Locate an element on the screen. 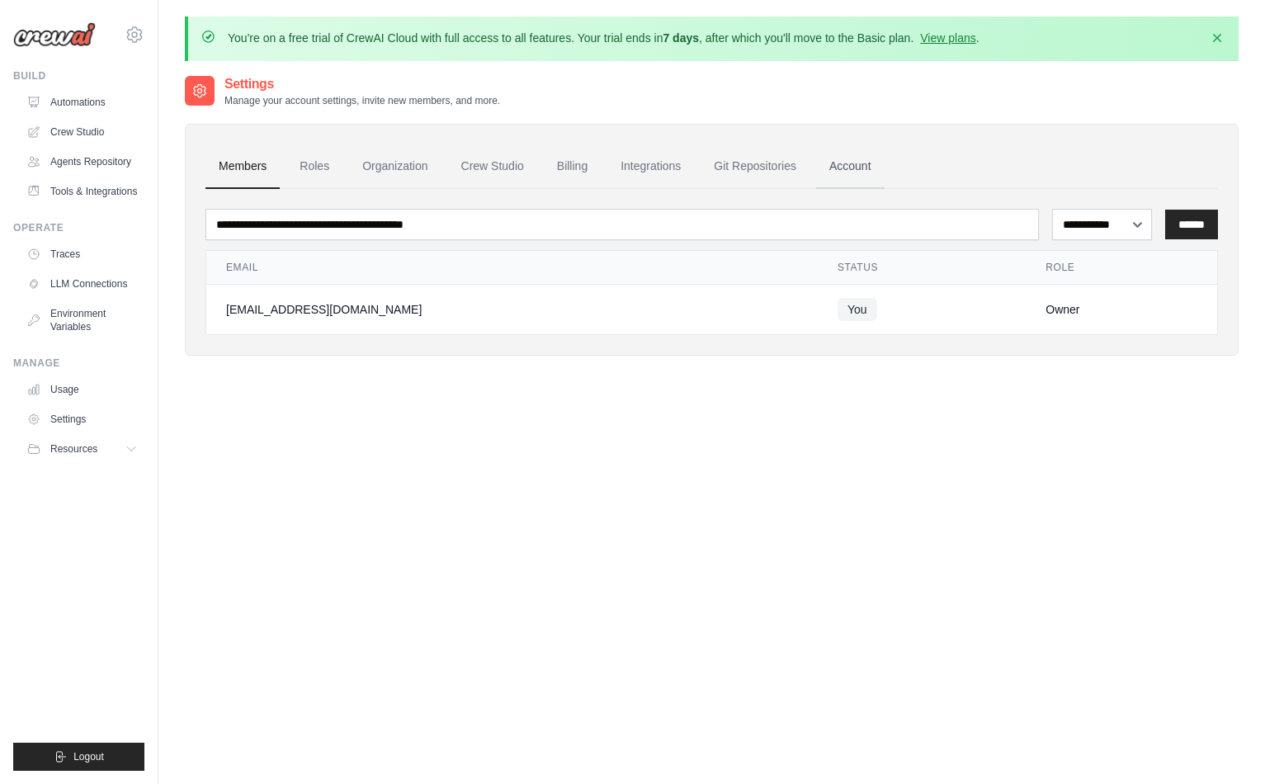 This screenshot has height=784, width=1265. a: Settings is located at coordinates (82, 419).